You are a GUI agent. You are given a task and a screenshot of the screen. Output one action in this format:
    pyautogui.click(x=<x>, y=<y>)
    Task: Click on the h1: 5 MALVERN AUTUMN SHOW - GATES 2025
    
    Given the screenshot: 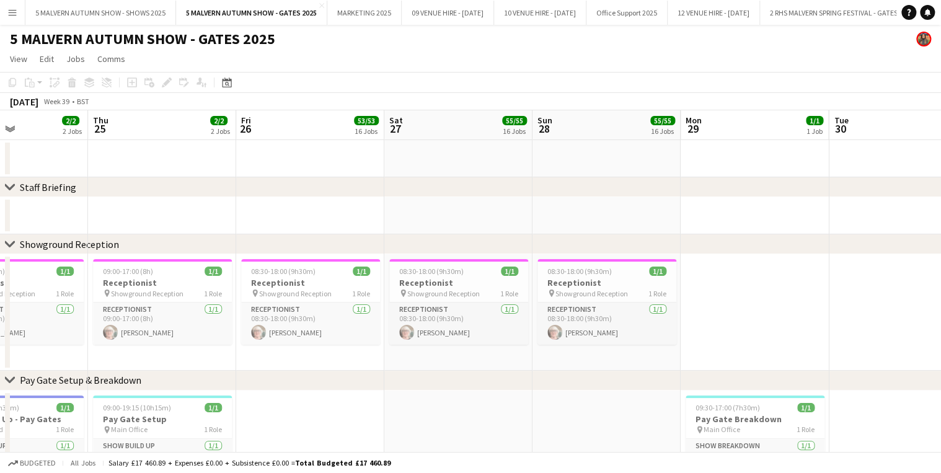 What is the action you would take?
    pyautogui.click(x=143, y=39)
    